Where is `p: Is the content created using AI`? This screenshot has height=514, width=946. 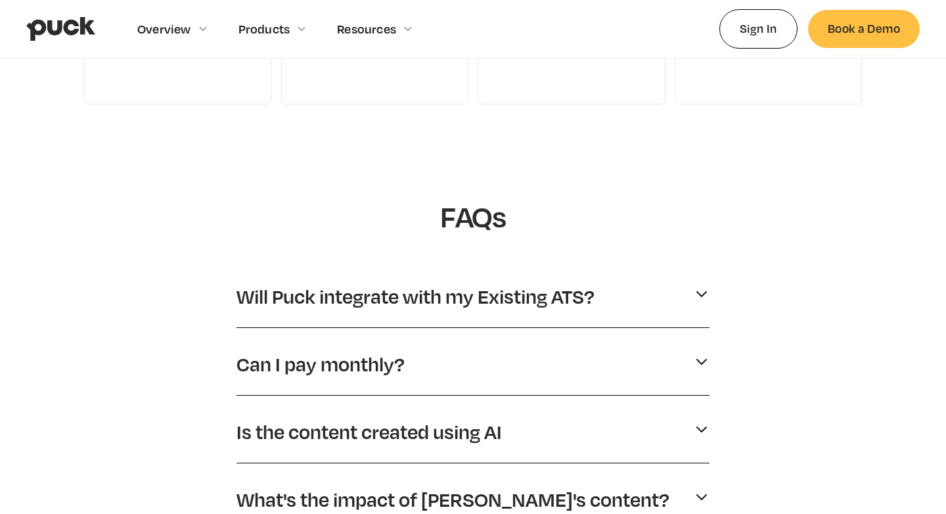 p: Is the content created using AI is located at coordinates (369, 432).